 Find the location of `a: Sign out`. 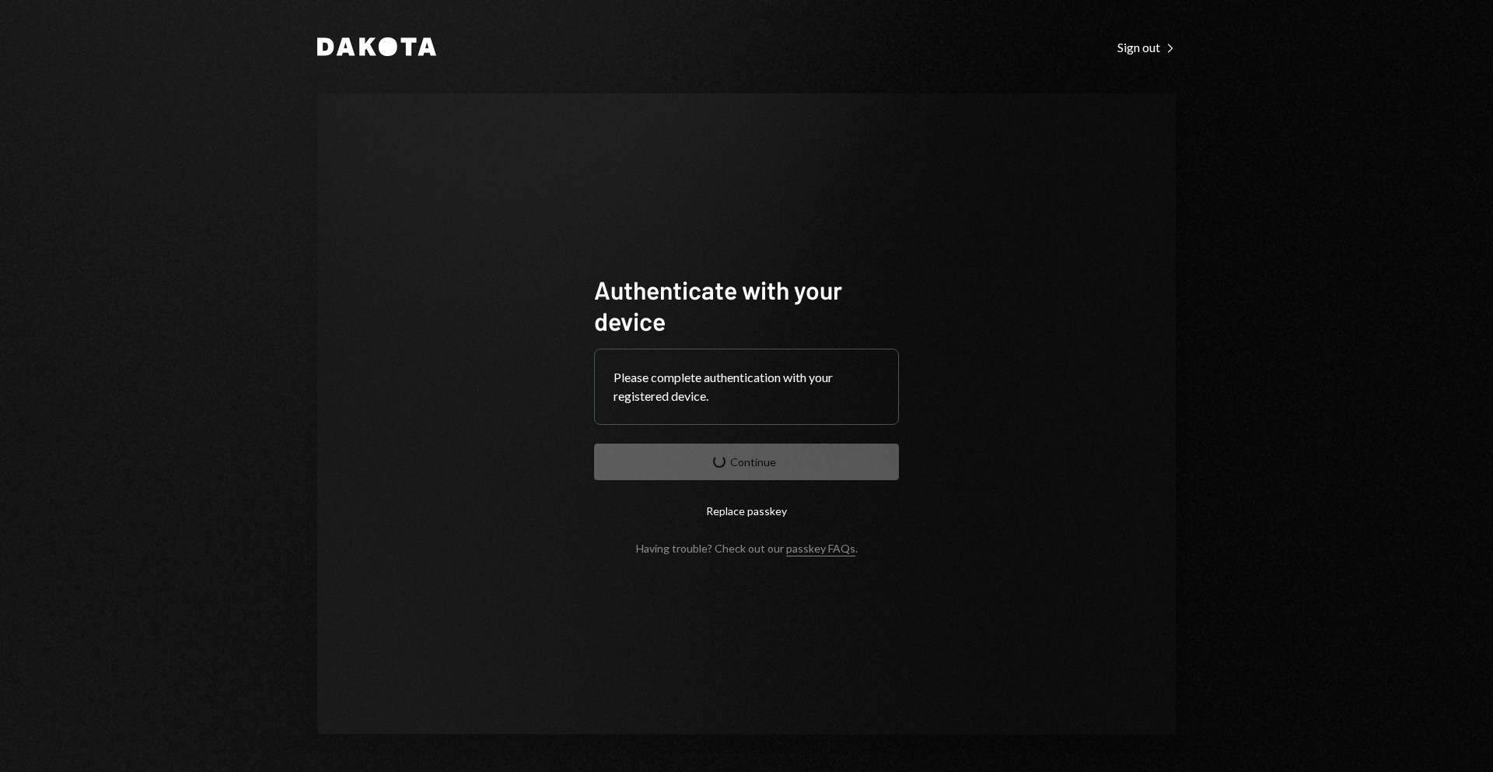

a: Sign out is located at coordinates (1146, 47).